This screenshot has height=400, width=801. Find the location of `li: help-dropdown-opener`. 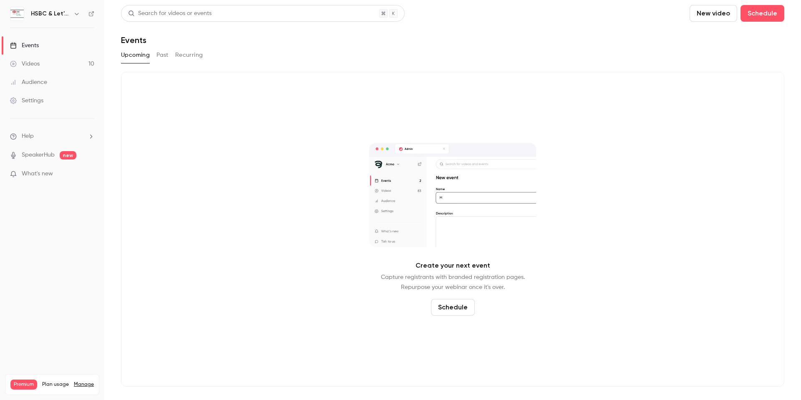

li: help-dropdown-opener is located at coordinates (52, 136).